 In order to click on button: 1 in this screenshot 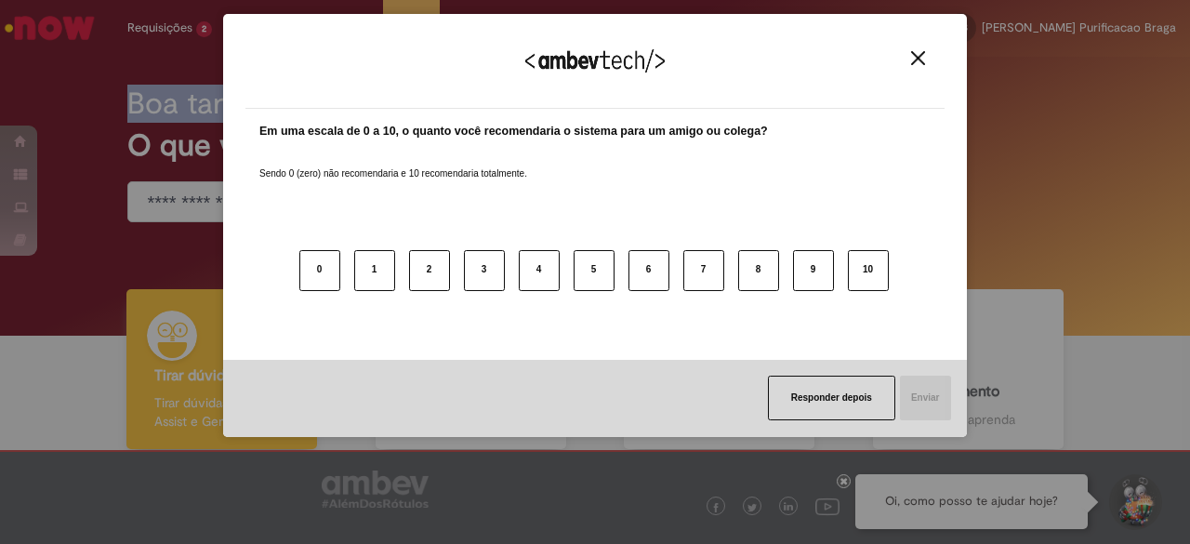, I will do `click(375, 271)`.